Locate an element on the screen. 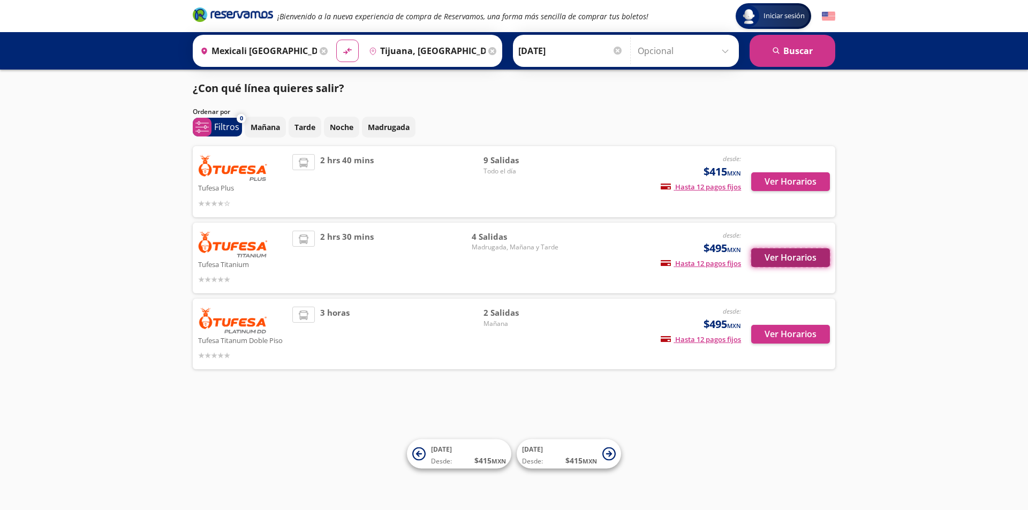  a: Brand Logo is located at coordinates (233, 16).